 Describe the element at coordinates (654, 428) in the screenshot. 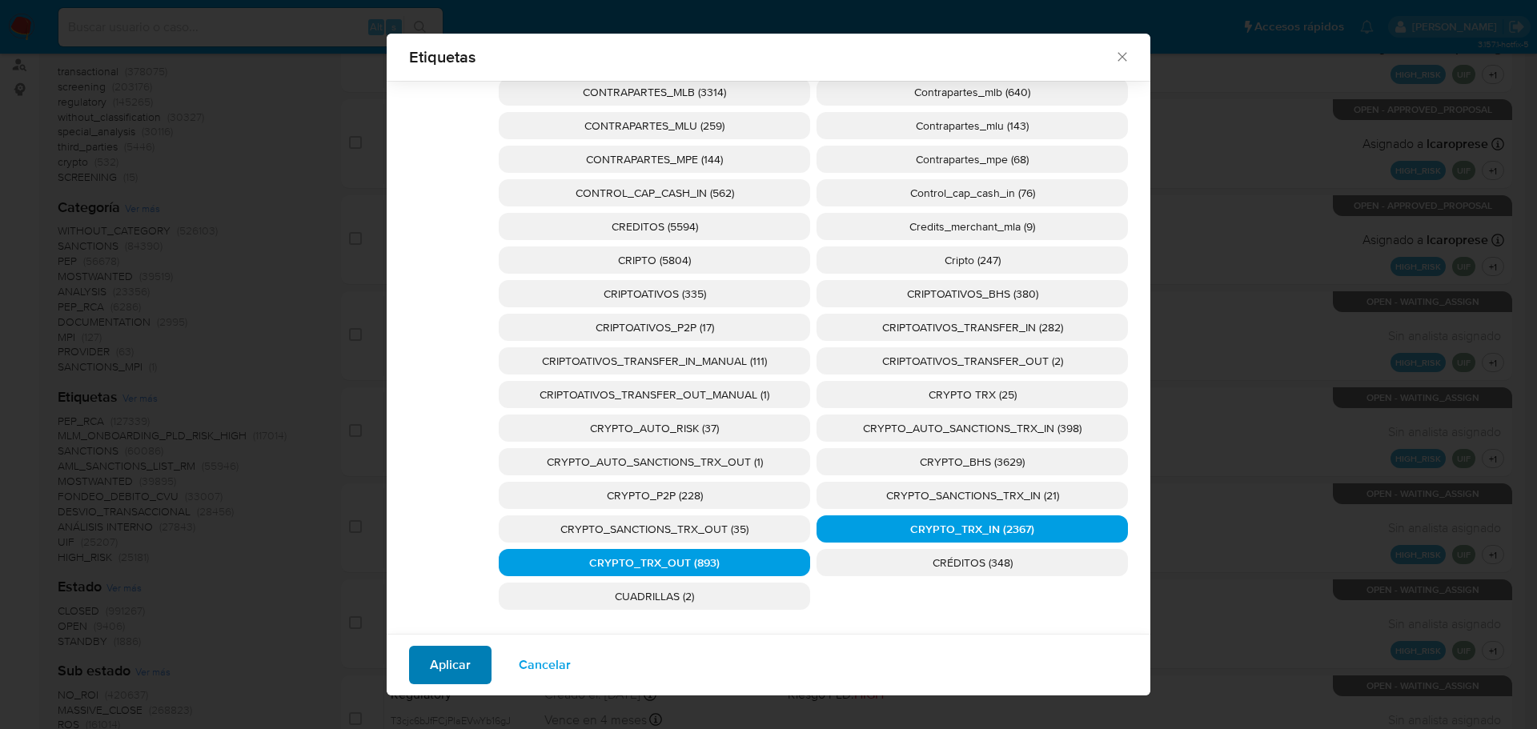

I see `div: CRYPTO_AUTO_RISK (37)` at that location.